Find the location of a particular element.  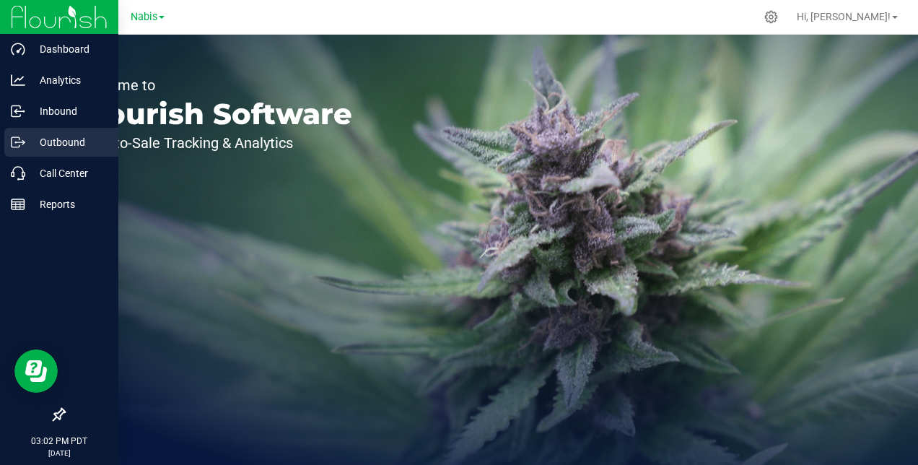

p: Seed-to-Sale Tracking & Analytics is located at coordinates (215, 143).